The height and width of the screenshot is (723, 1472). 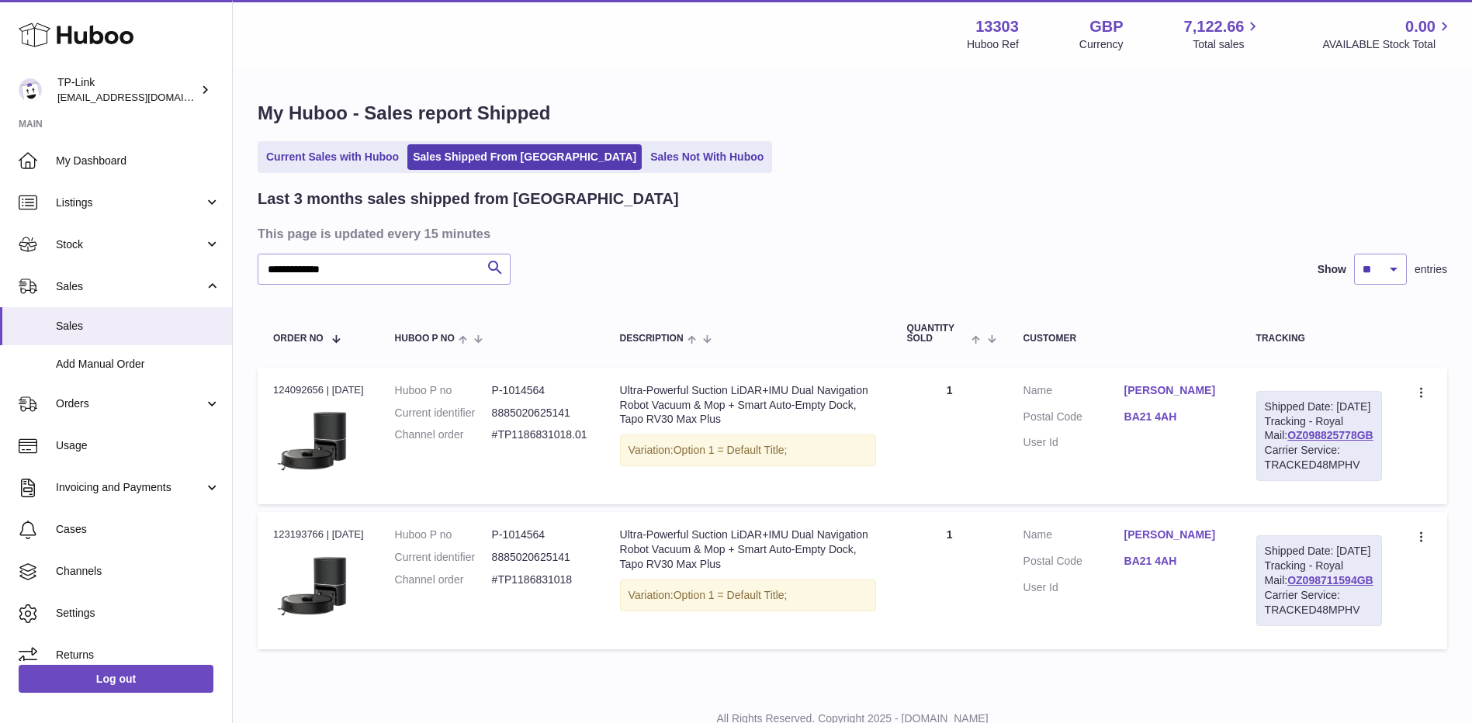 What do you see at coordinates (138, 445) in the screenshot?
I see `span: Usage` at bounding box center [138, 445].